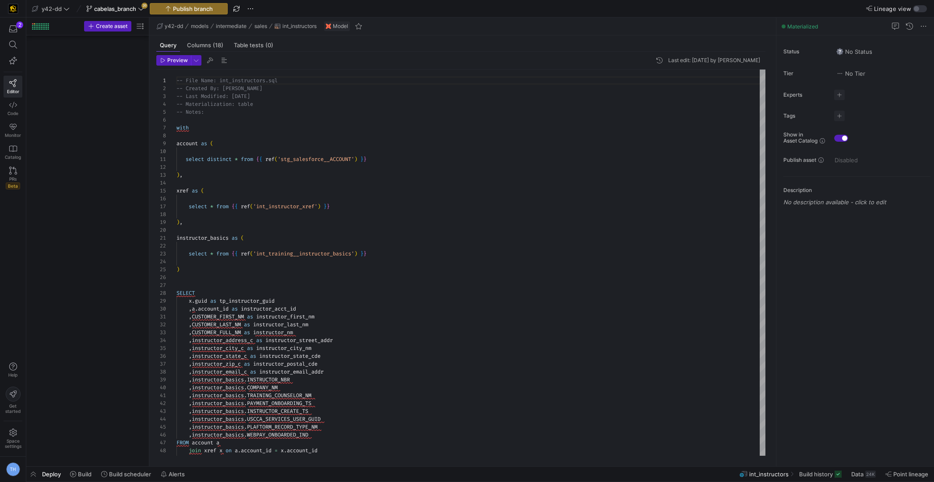 The image size is (934, 482). What do you see at coordinates (161, 380) in the screenshot?
I see `div: 39` at bounding box center [161, 380].